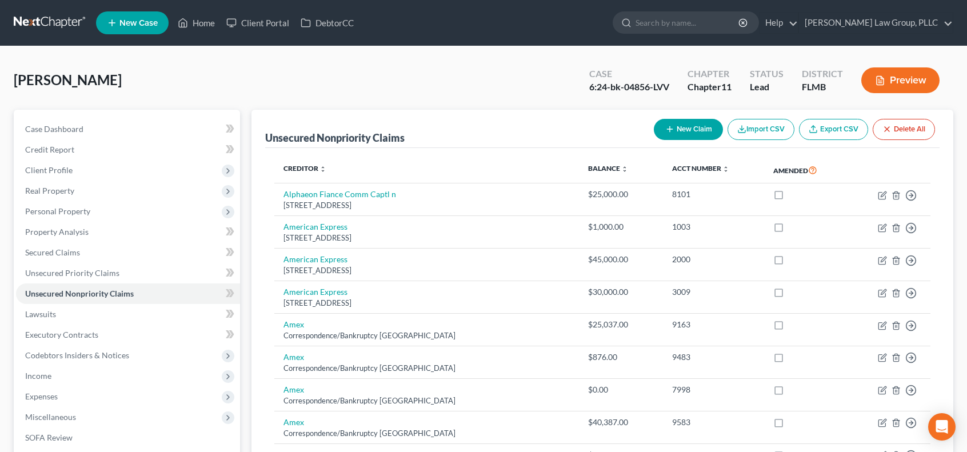 The image size is (967, 452). Describe the element at coordinates (766, 87) in the screenshot. I see `div: Lead` at that location.